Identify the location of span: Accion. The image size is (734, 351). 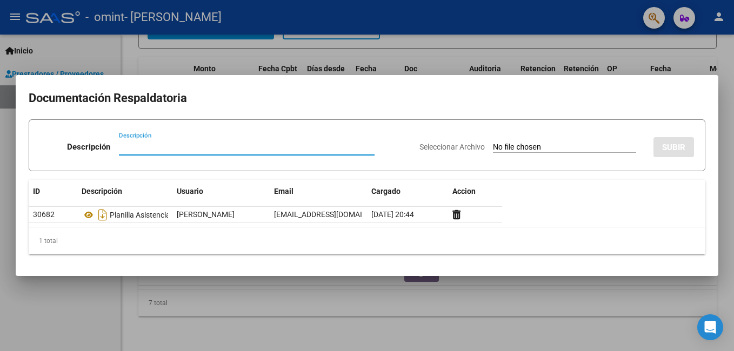
(464, 191).